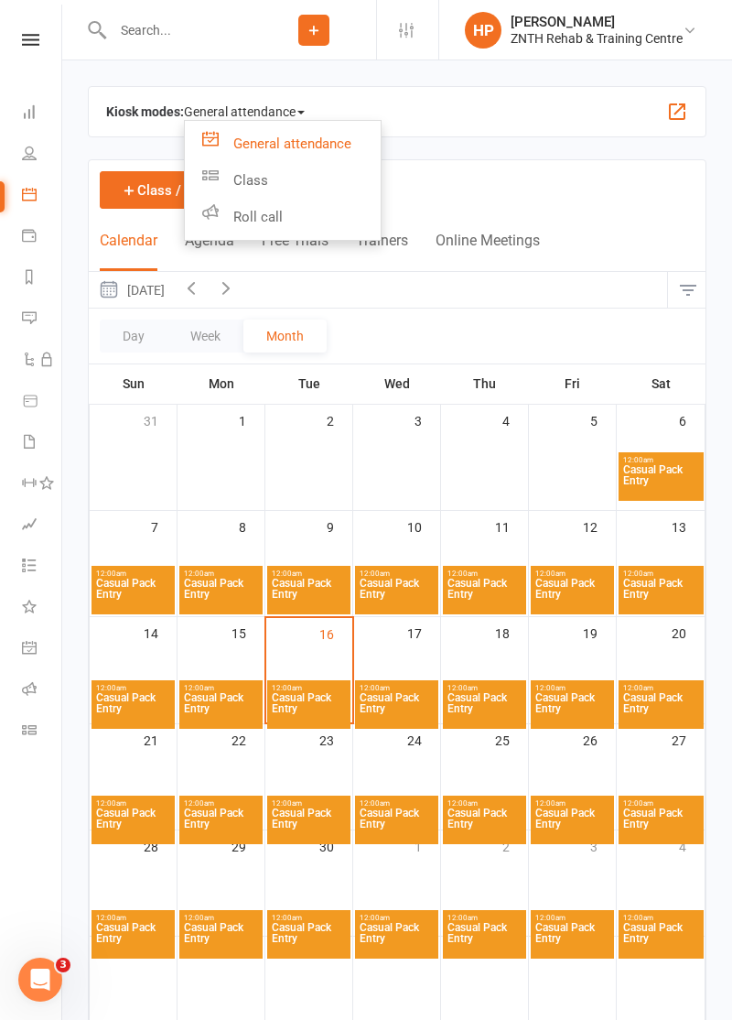 The image size is (732, 1020). I want to click on div: 10, so click(424, 525).